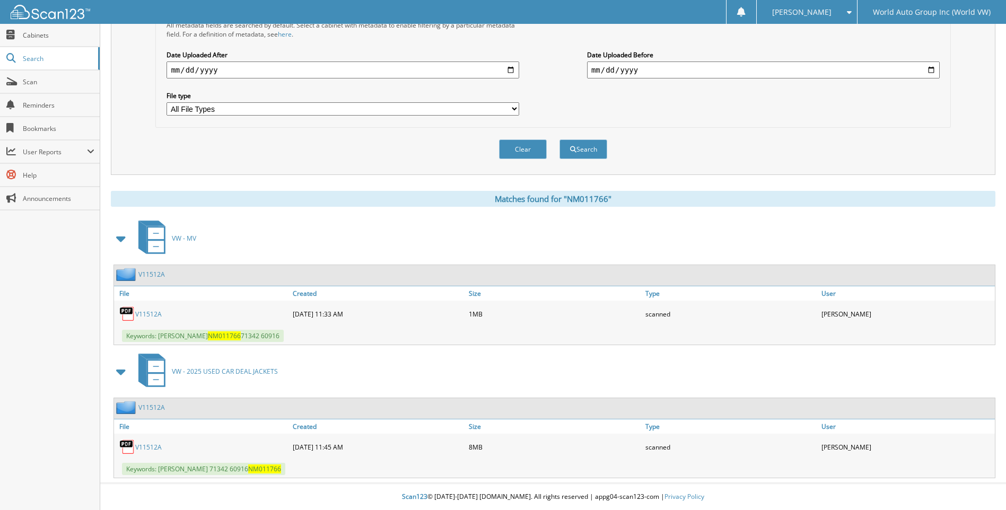 The image size is (1006, 510). Describe the element at coordinates (164, 238) in the screenshot. I see `a: VW - MV` at that location.